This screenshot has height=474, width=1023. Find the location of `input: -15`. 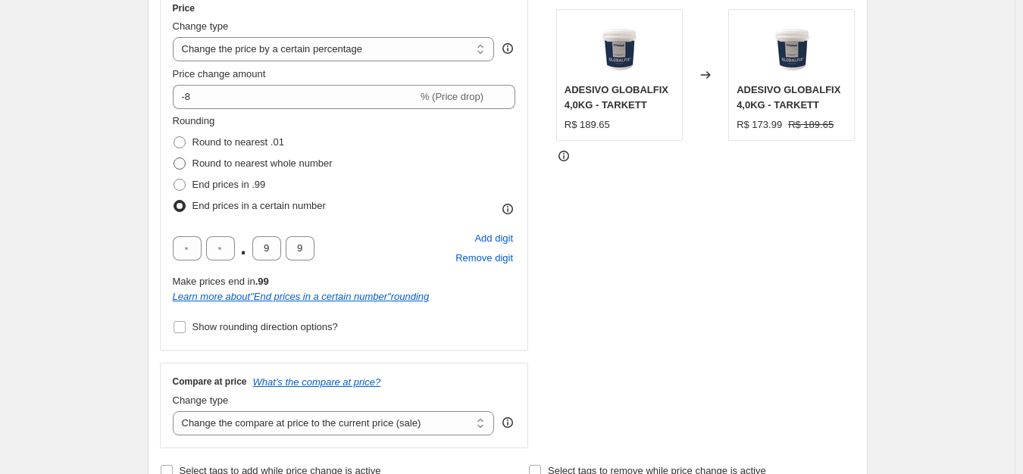

input: -15 is located at coordinates (295, 97).